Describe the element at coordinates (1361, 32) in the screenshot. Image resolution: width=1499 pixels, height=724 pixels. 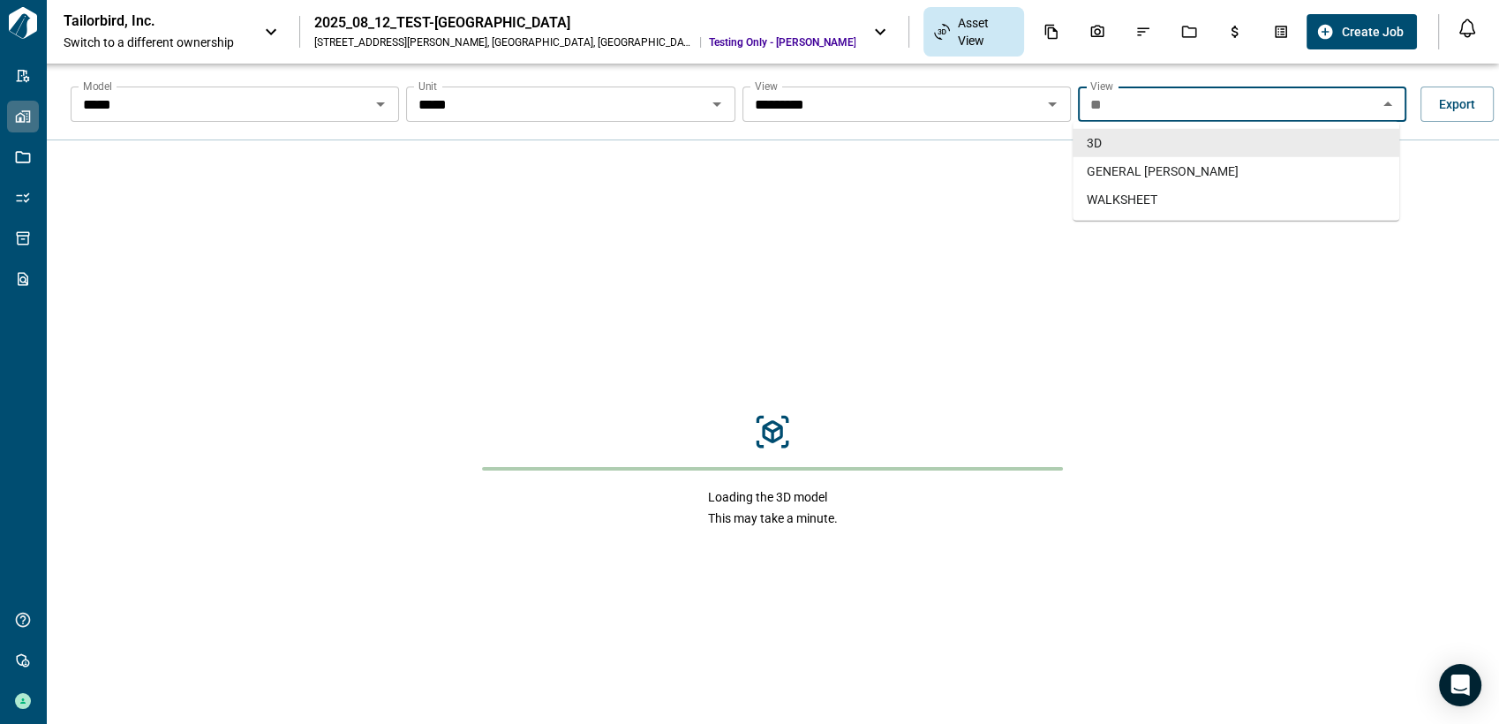
I see `button: Create Job` at that location.